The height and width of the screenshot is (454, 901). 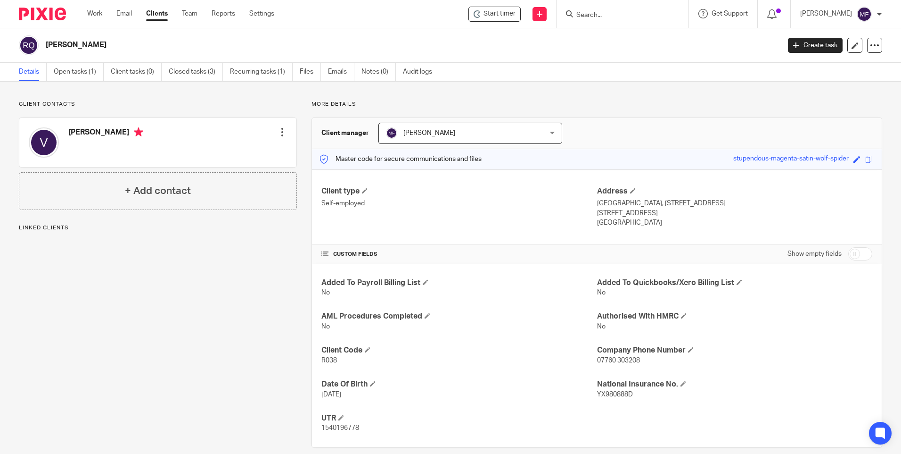 I want to click on h4: Date Of Birth, so click(x=459, y=384).